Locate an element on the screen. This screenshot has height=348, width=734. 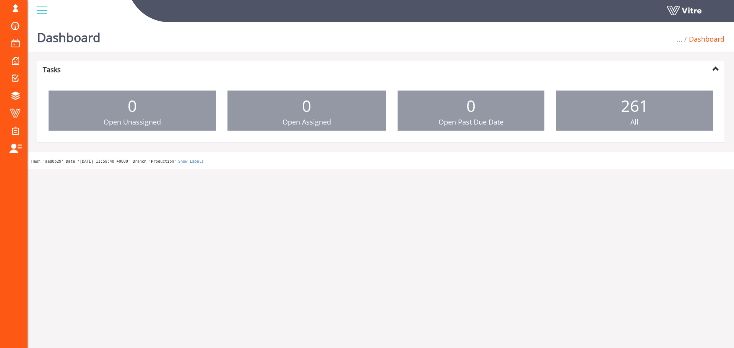
span: Open Assigned is located at coordinates (306, 122).